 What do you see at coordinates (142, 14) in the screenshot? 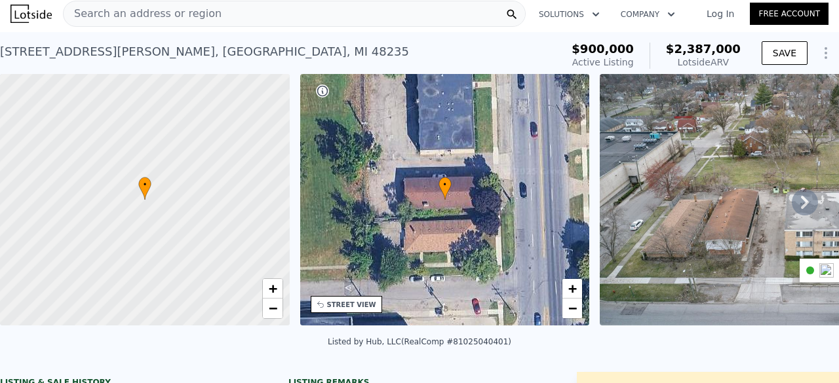
I see `span: Search an address or region` at bounding box center [142, 14].